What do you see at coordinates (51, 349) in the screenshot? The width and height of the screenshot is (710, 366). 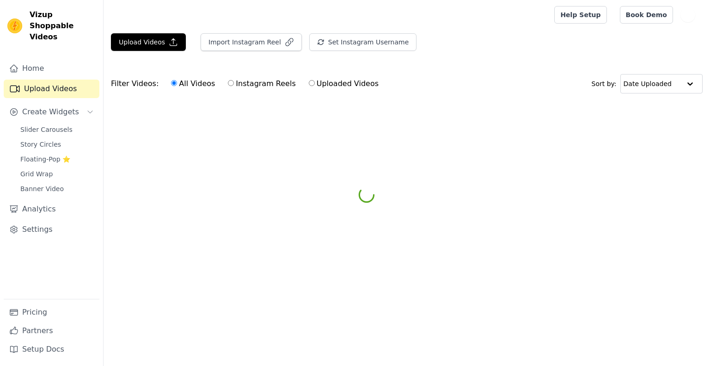 I see `a: Setup Docs` at bounding box center [51, 349].